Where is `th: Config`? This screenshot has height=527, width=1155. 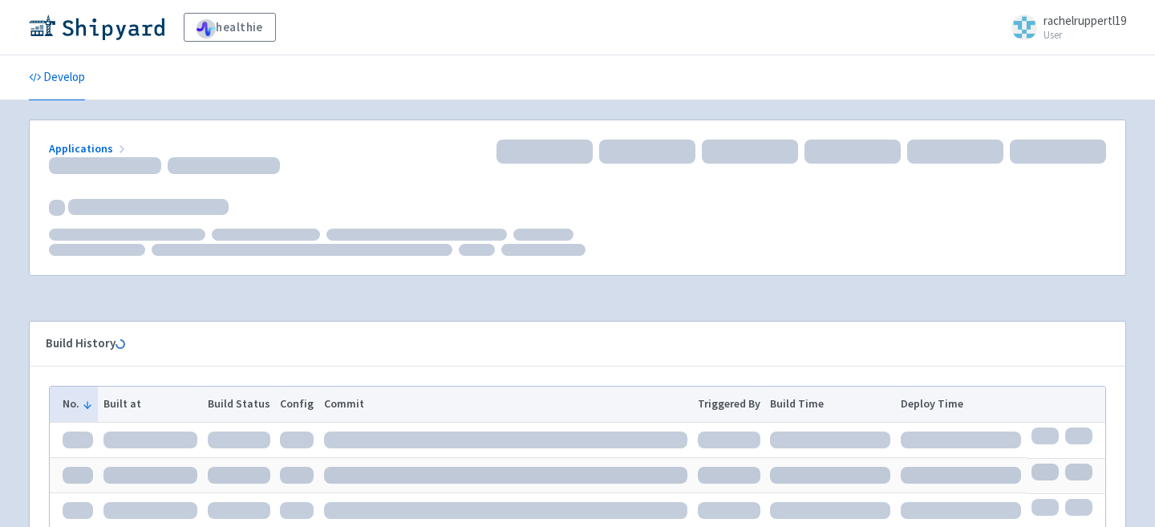
th: Config is located at coordinates (297, 404).